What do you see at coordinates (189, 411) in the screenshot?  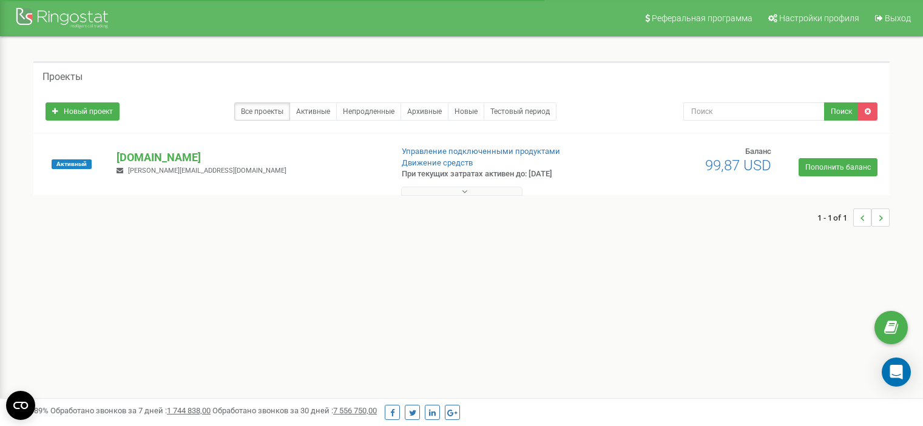 I see `u: 1 744 838,00` at bounding box center [189, 411].